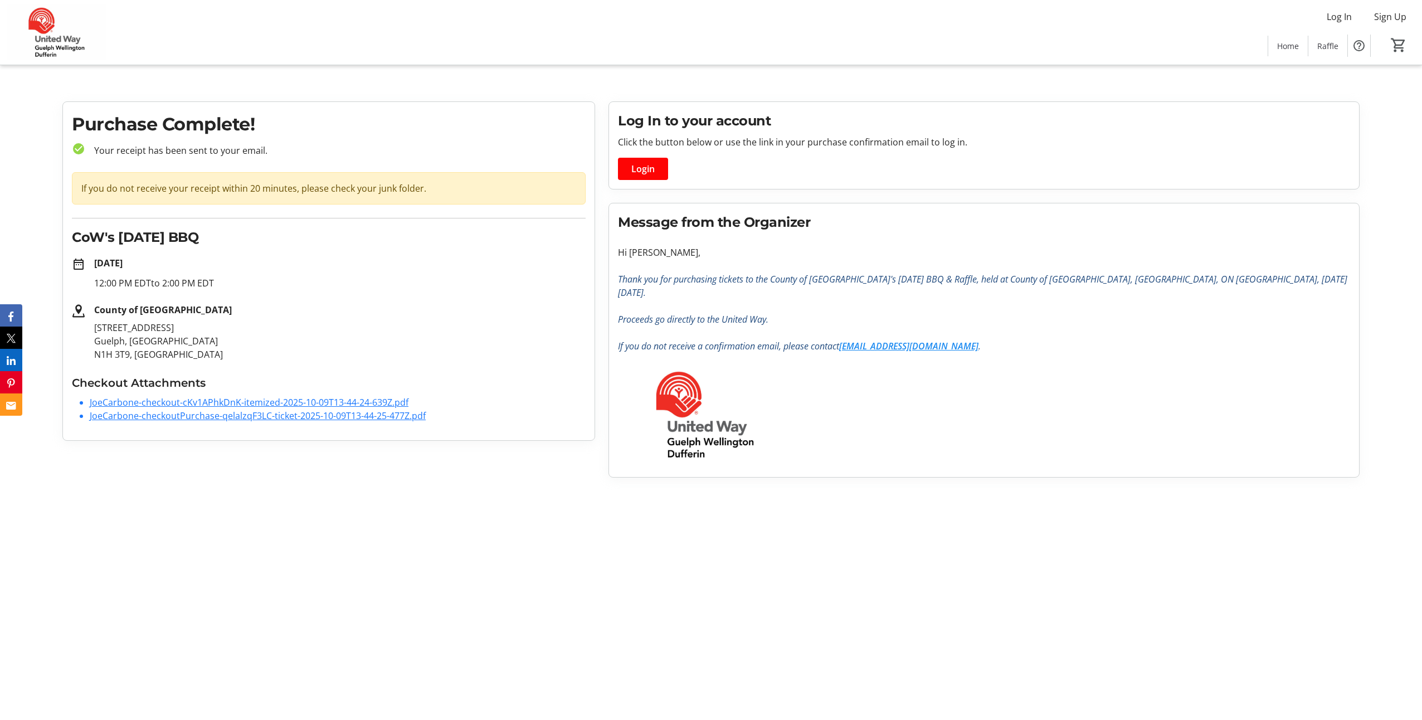  What do you see at coordinates (249, 402) in the screenshot?
I see `a: JoeCarbone-checkout-cKv1APhkDnK-itemized-2025-10-09T13-44-24-639Z.pdf` at bounding box center [249, 402].